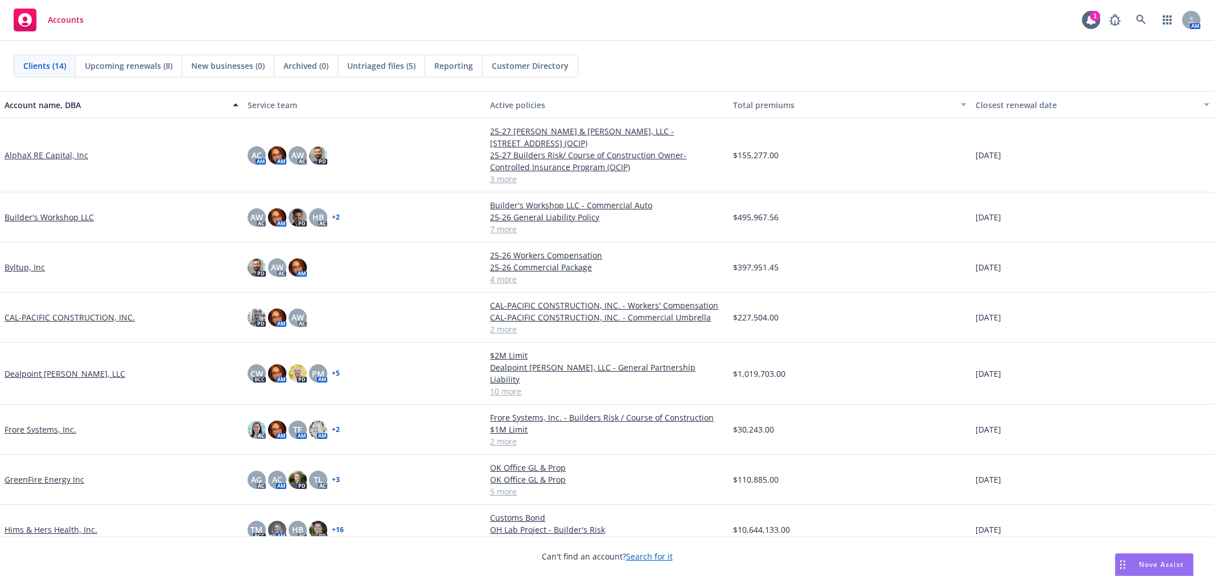 The height and width of the screenshot is (576, 1214). Describe the element at coordinates (318, 479) in the screenshot. I see `span: TL` at that location.